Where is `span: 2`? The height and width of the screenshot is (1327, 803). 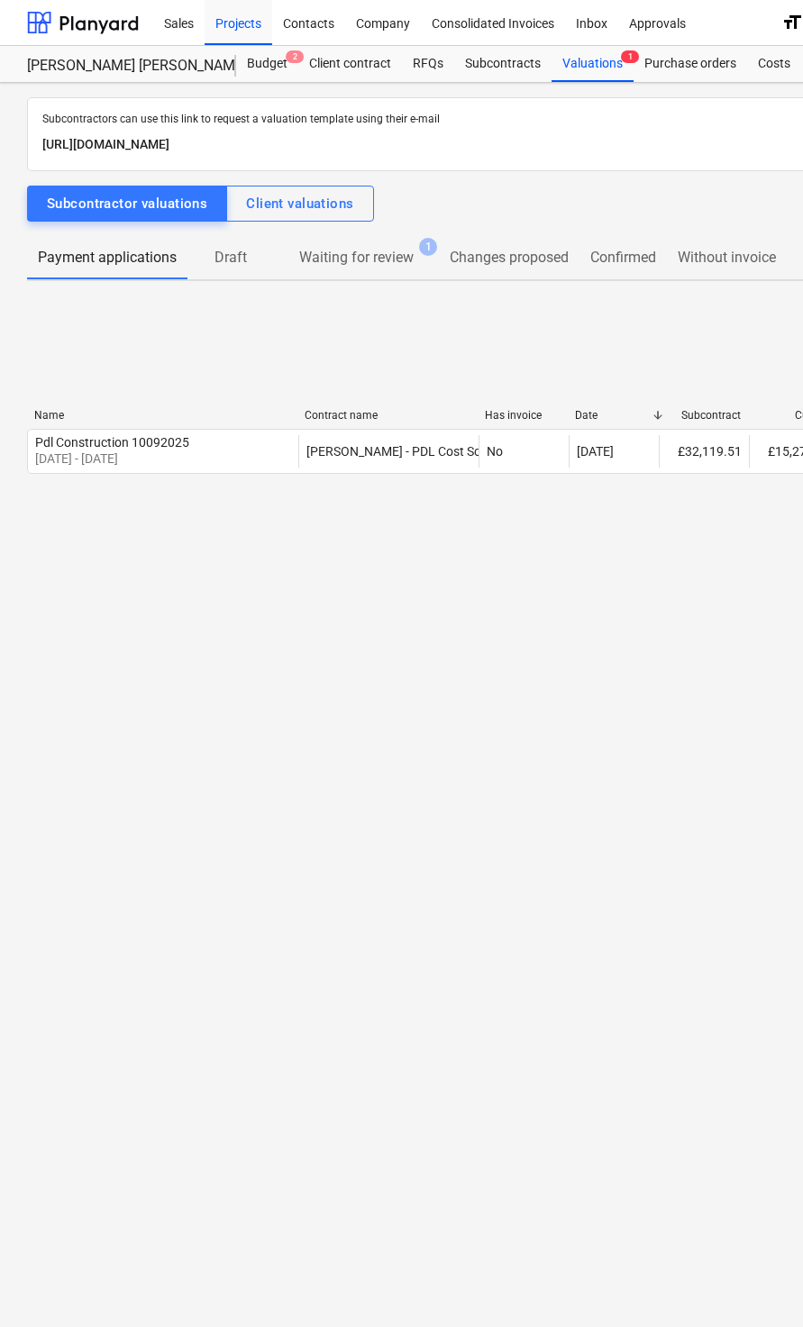
span: 2 is located at coordinates (295, 57).